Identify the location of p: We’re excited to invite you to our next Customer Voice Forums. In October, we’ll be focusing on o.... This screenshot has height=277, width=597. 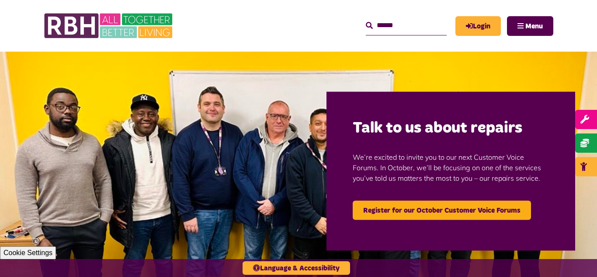
(451, 167).